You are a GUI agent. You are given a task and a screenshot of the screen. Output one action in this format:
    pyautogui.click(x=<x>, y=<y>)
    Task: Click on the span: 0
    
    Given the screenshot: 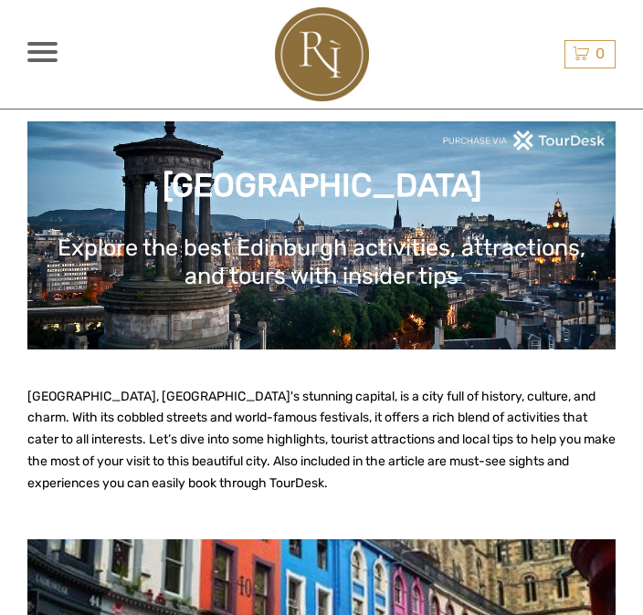 What is the action you would take?
    pyautogui.click(x=600, y=53)
    